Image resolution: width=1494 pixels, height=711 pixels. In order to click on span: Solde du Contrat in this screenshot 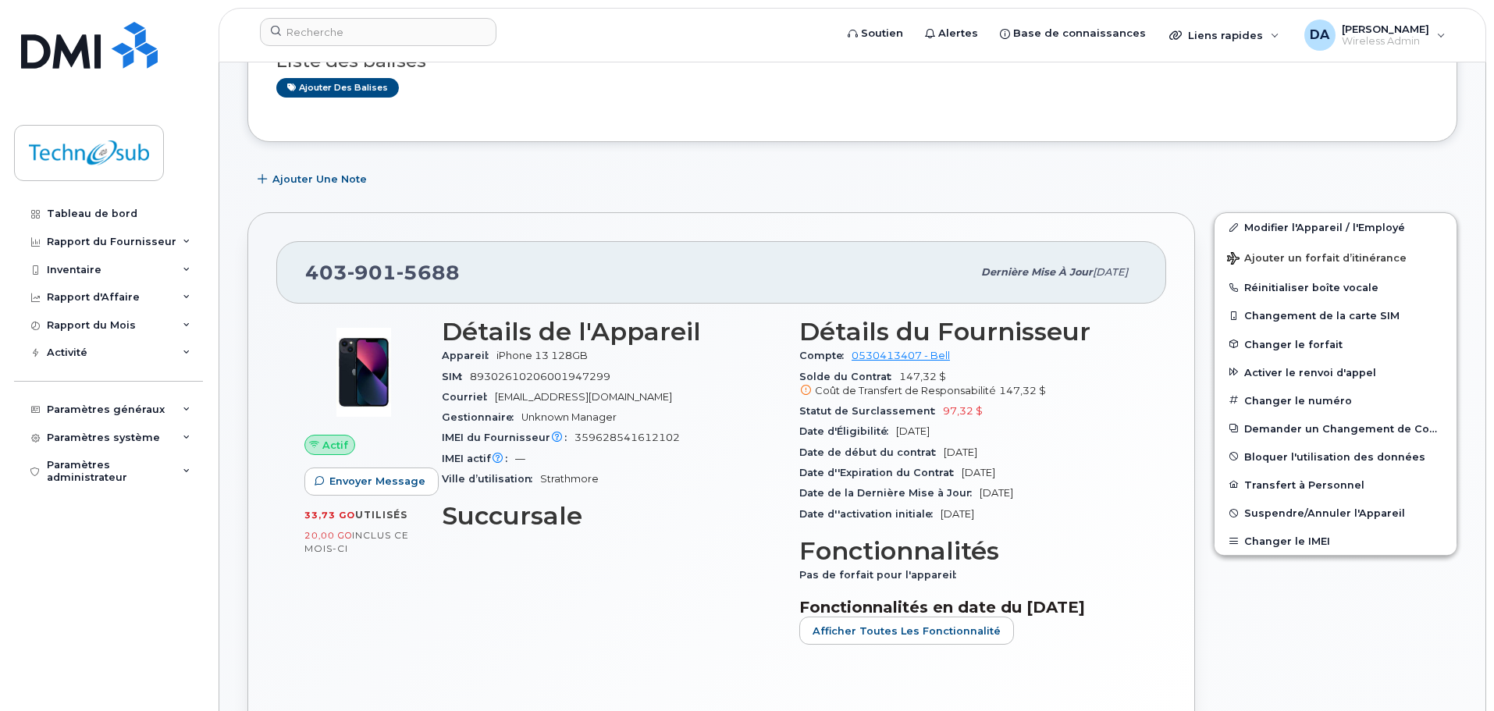, I will do `click(849, 376)`.